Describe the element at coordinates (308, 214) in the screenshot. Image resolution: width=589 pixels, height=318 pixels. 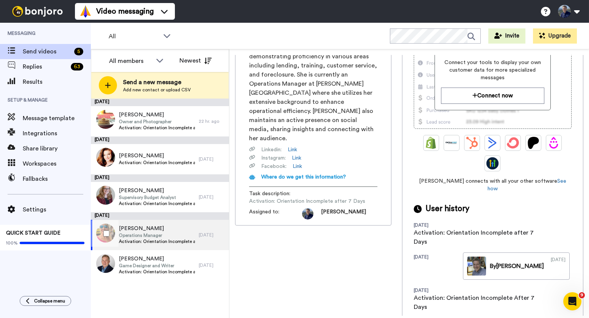
I see `img: f6fe883d-7b65-4ca4-8a54-6fceed8bc82e-1688135973.jpg` at that location.